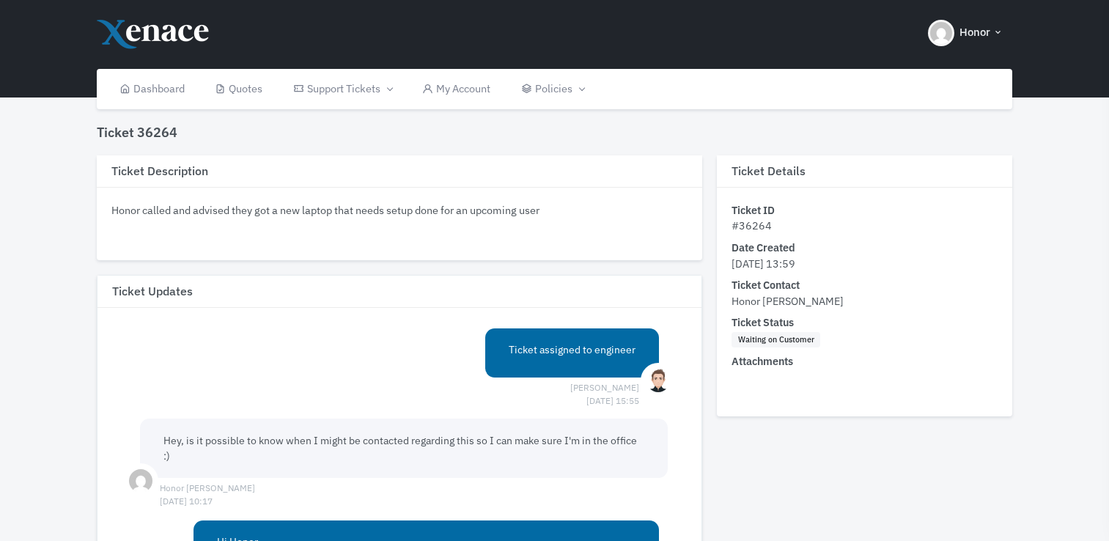 The image size is (1109, 541). What do you see at coordinates (152, 89) in the screenshot?
I see `a: Dashboard` at bounding box center [152, 89].